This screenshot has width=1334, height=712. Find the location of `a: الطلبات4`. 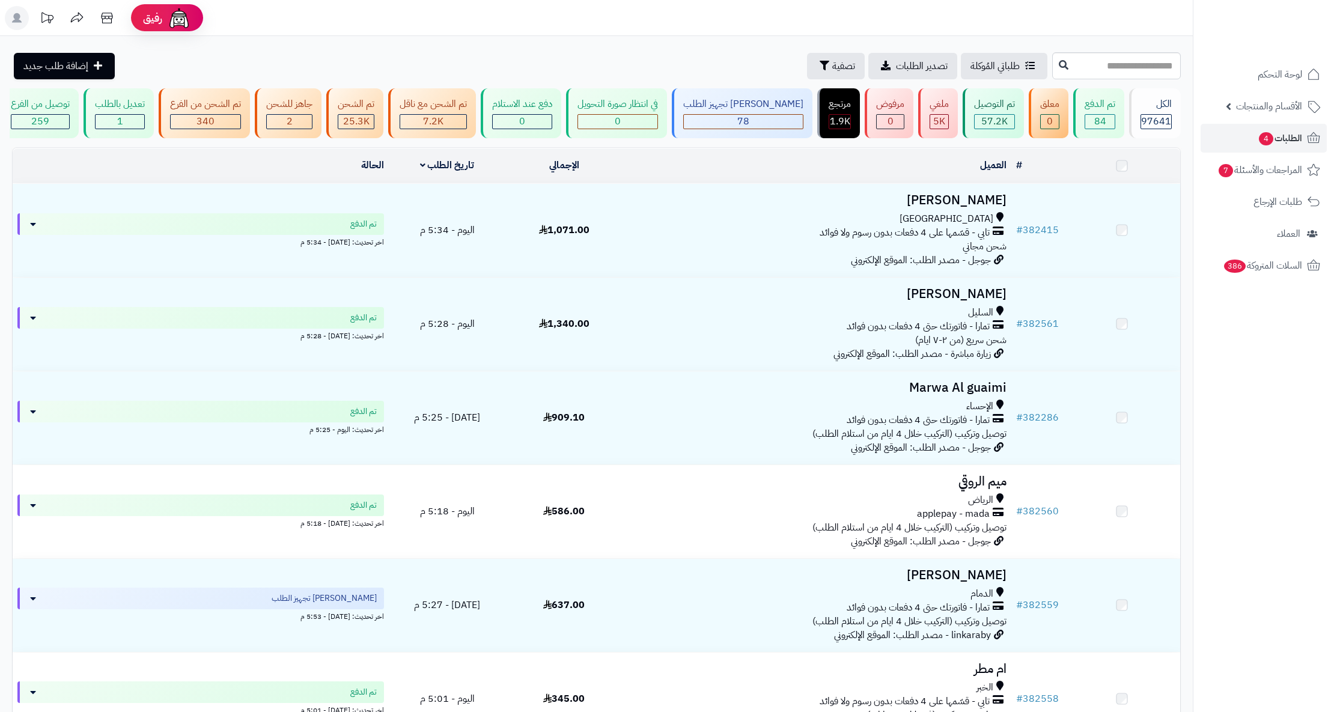

a: الطلبات4 is located at coordinates (1264, 138).